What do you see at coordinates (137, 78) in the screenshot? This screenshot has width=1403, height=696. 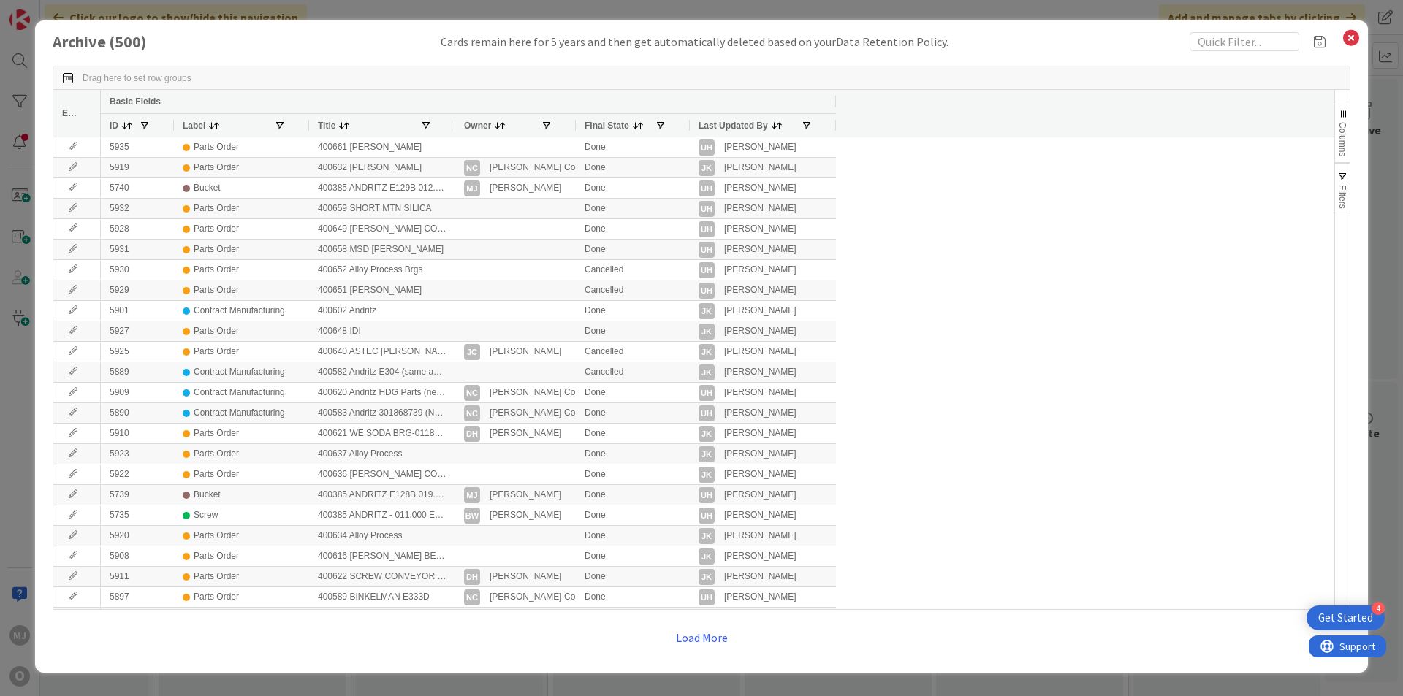 I see `span: Drag here to set row groups` at bounding box center [137, 78].